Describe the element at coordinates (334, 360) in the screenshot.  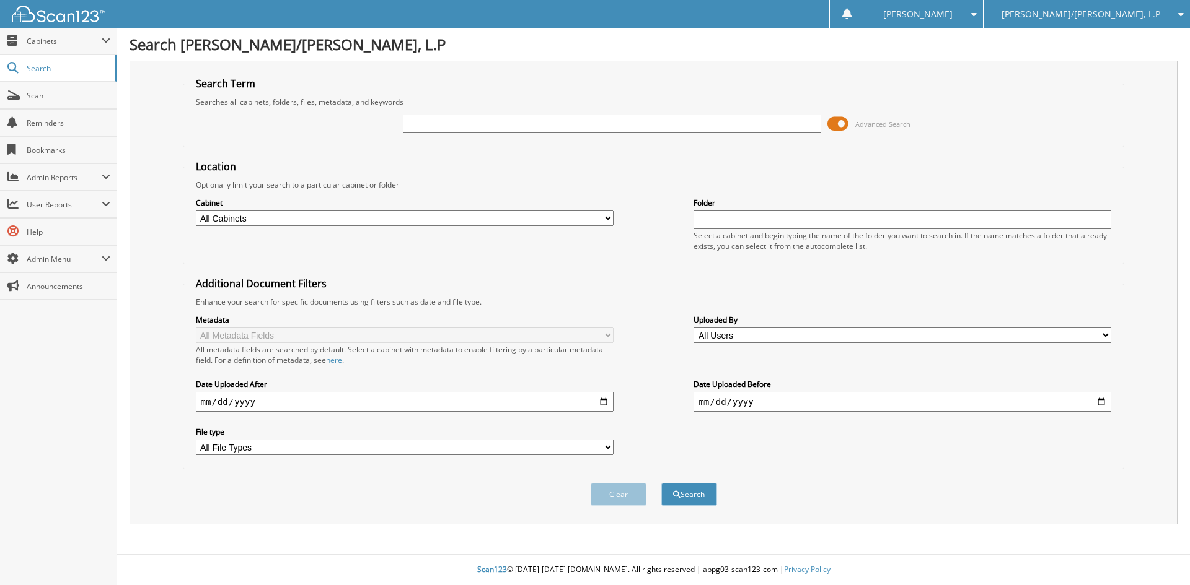
I see `a: here` at that location.